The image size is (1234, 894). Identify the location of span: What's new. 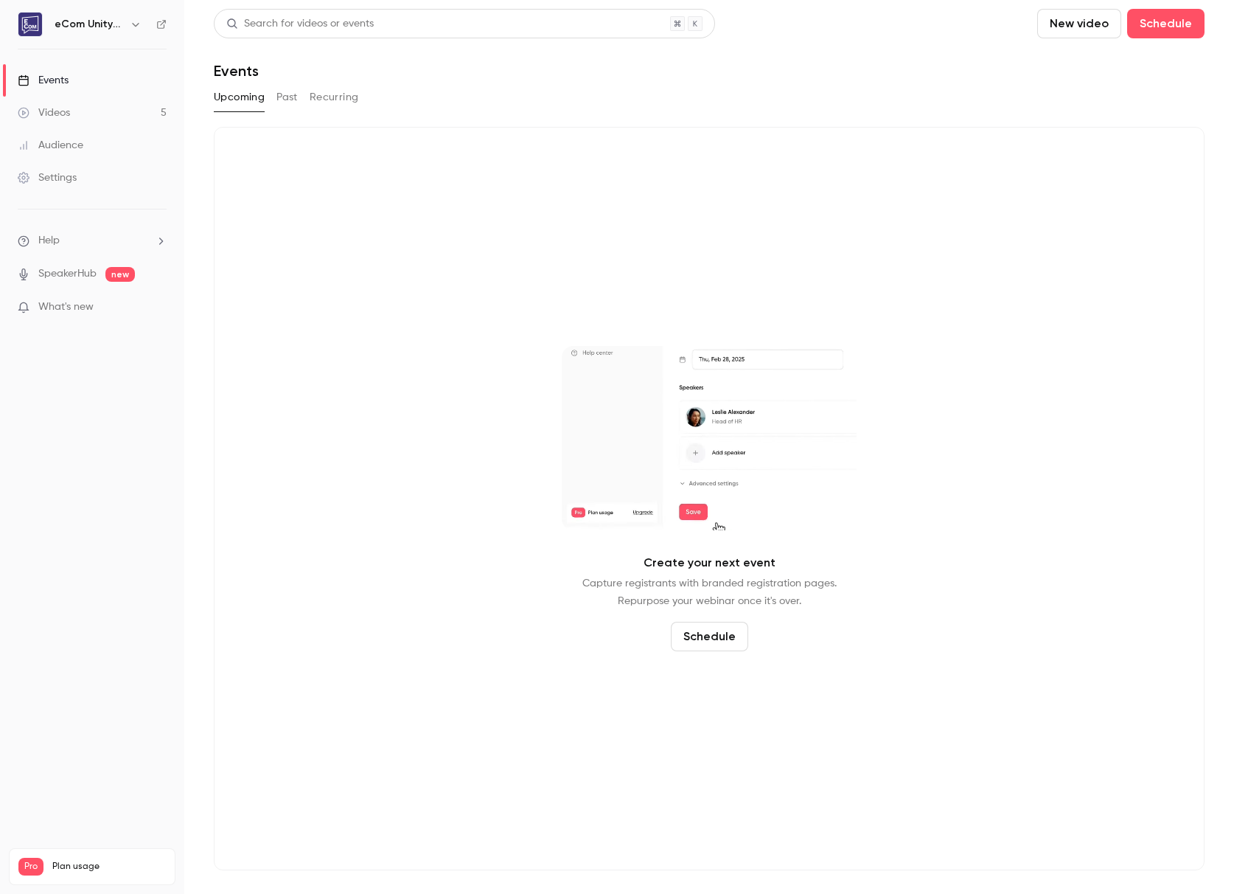
(66, 307).